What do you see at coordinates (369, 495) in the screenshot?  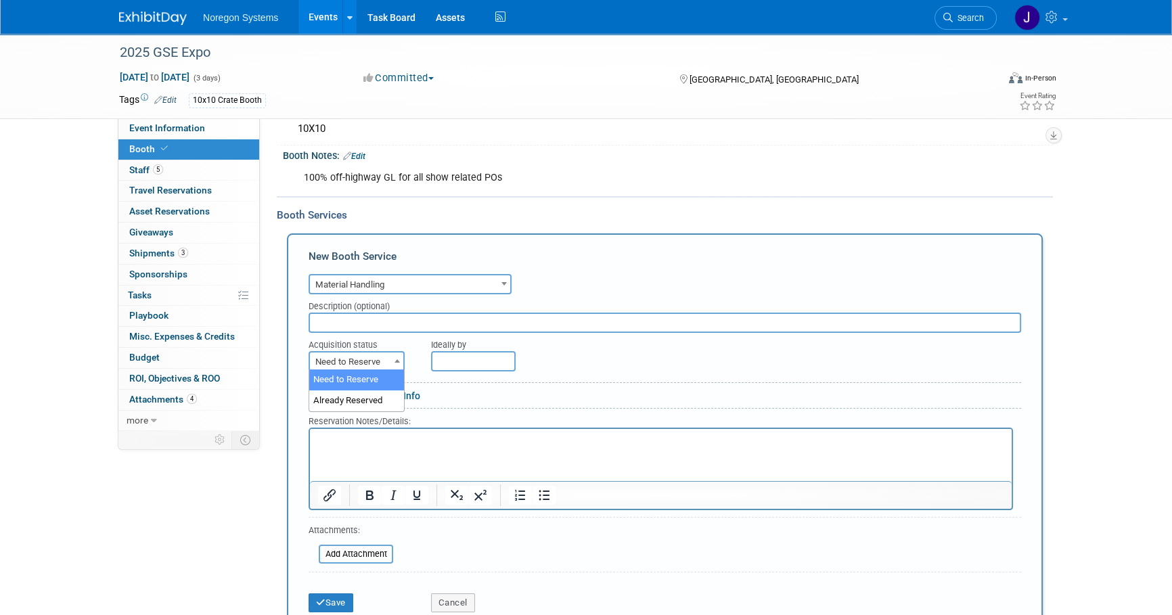 I see `button: Bold` at bounding box center [369, 495].